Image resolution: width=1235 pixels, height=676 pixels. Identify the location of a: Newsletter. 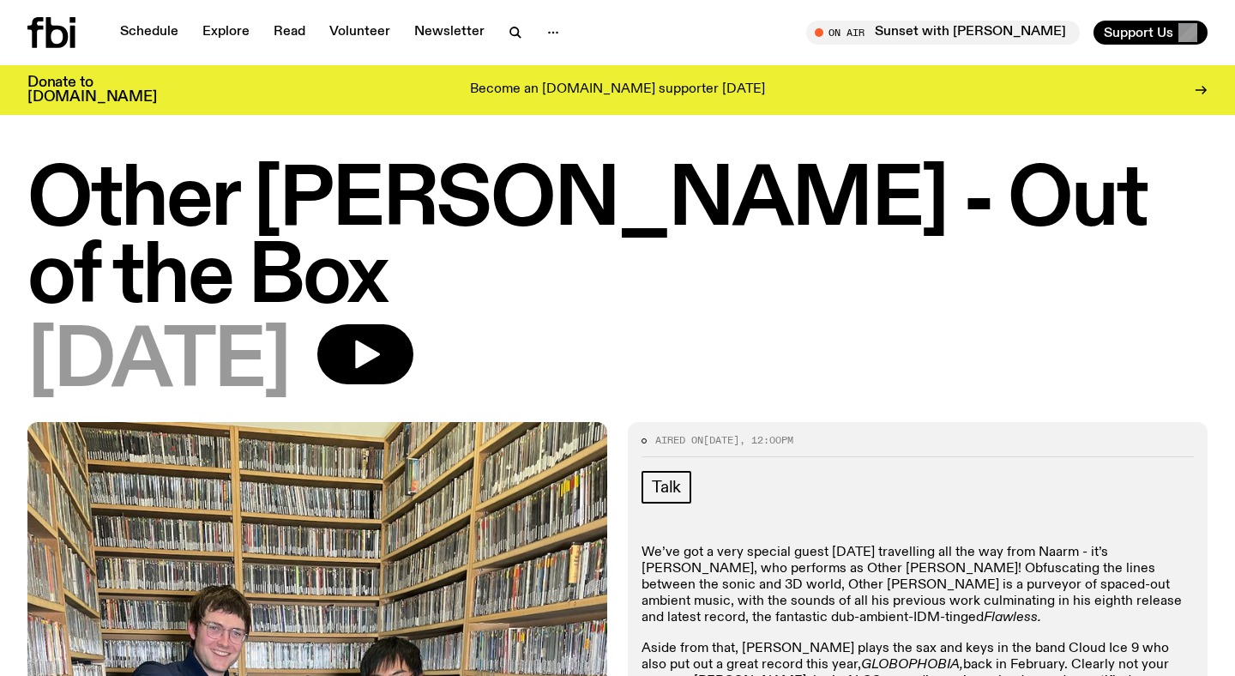
(449, 33).